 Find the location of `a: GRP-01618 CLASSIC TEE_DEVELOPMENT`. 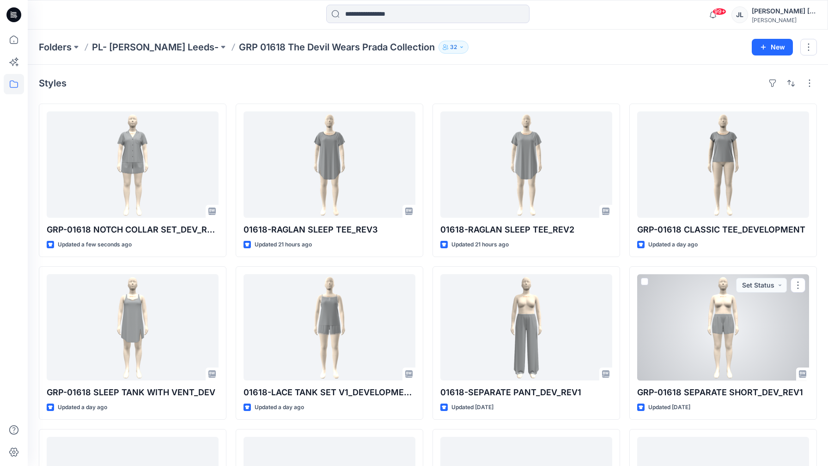

a: GRP-01618 CLASSIC TEE_DEVELOPMENT is located at coordinates (723, 164).